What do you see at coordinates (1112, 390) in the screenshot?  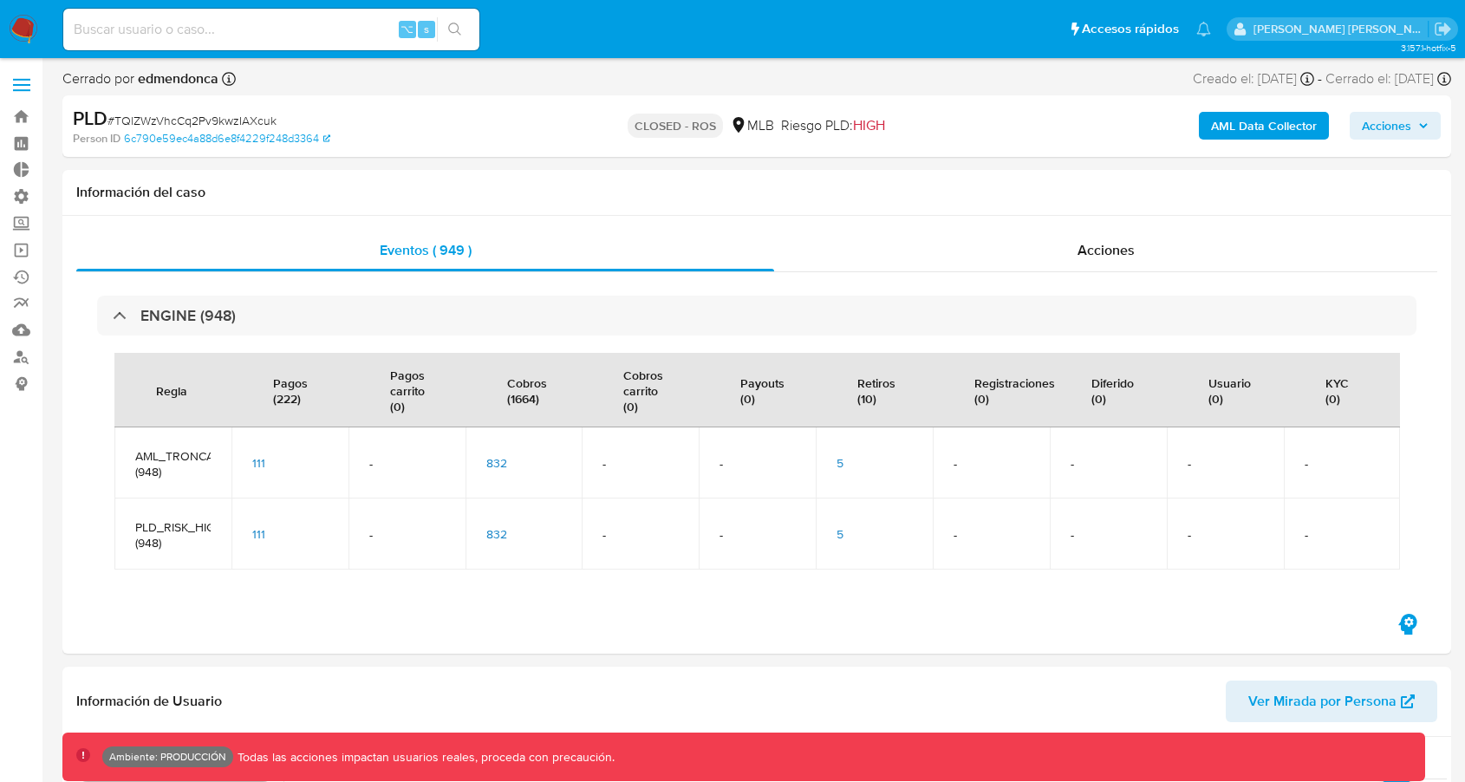 I see `div: Diferido (0)` at bounding box center [1112, 390].